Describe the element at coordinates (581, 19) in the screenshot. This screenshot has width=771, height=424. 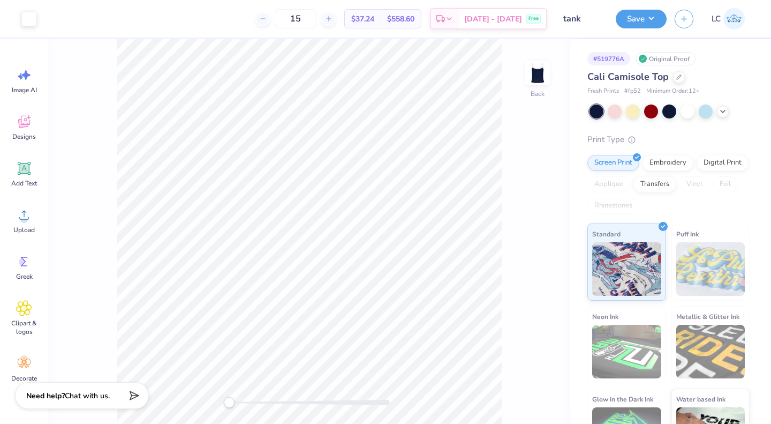
I see `input: Untitled Design` at that location.